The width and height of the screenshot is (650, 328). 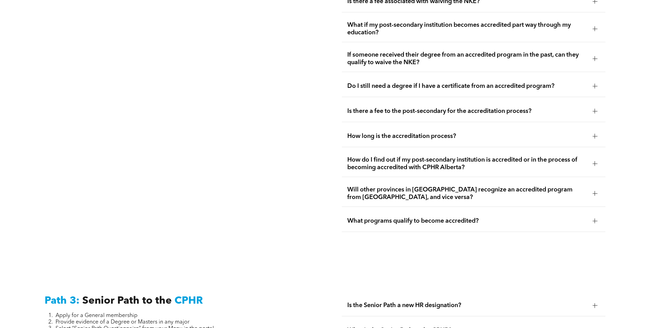 What do you see at coordinates (467, 136) in the screenshot?
I see `span: How long is the accreditation process?` at bounding box center [467, 136].